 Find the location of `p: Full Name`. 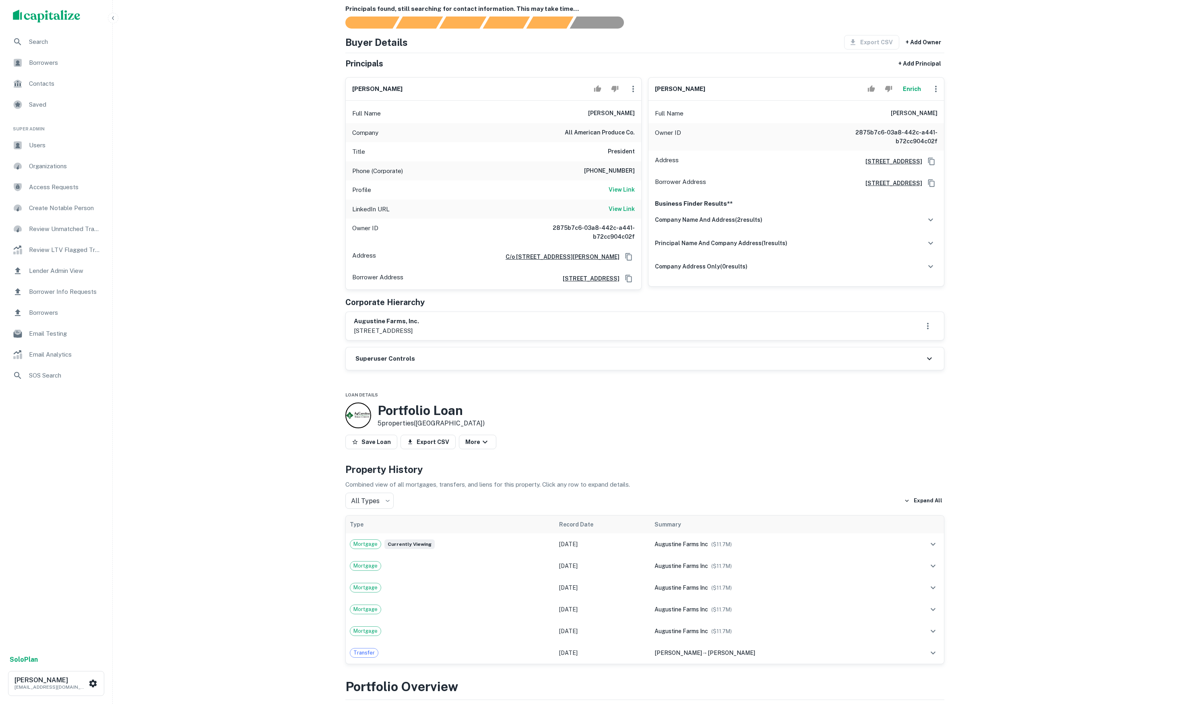

p: Full Name is located at coordinates (366, 114).